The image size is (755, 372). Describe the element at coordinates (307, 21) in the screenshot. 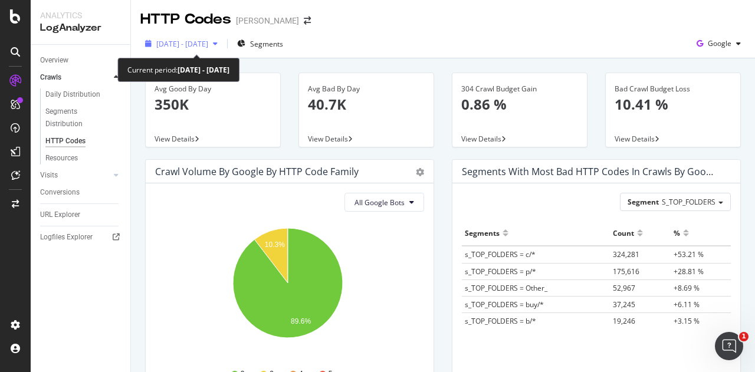

I see `div: arrow-right-arrow-left` at that location.